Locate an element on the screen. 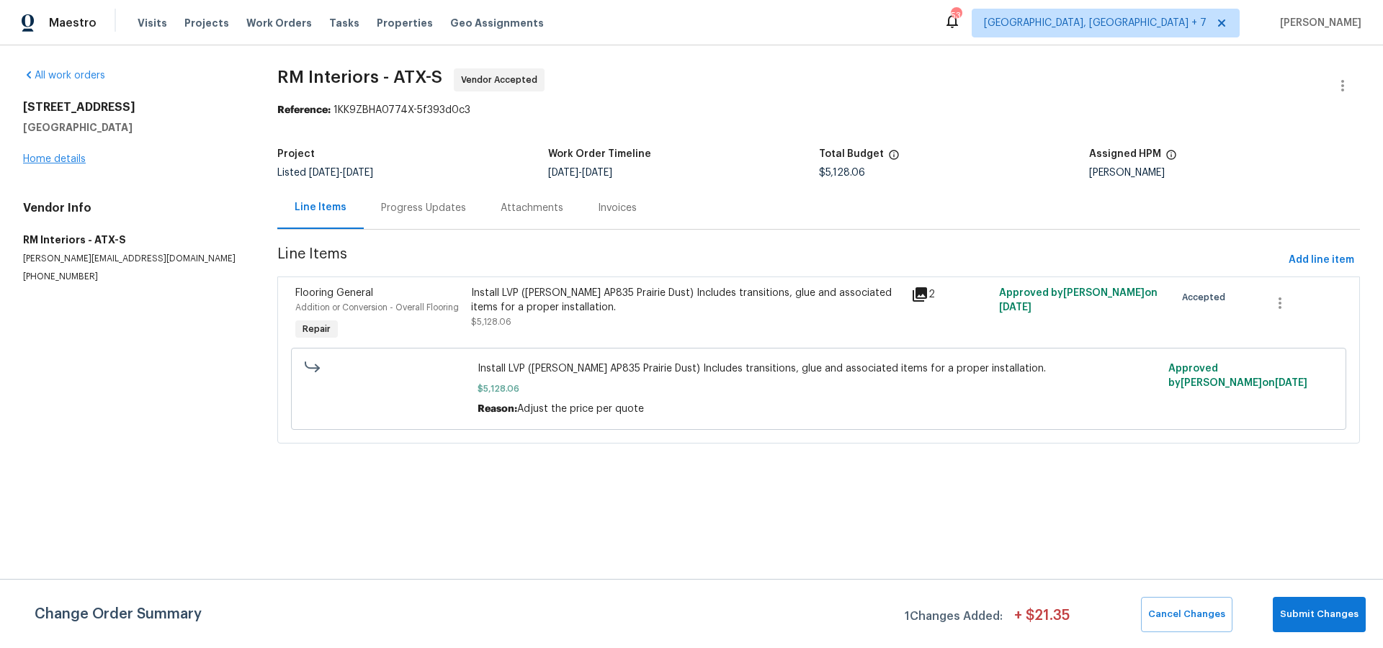 Image resolution: width=1383 pixels, height=648 pixels. h5: Assigned HPM is located at coordinates (1125, 154).